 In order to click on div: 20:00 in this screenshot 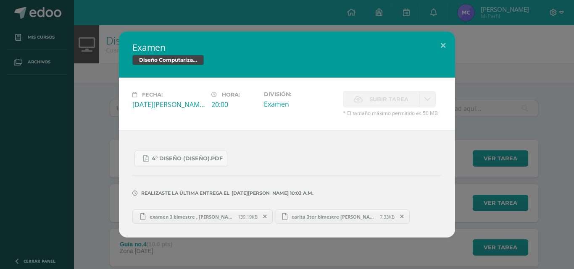, I will do `click(234, 105)`.